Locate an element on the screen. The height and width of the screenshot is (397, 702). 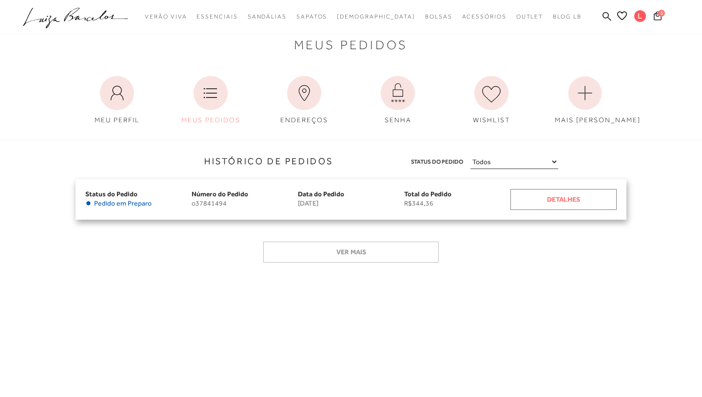
span: Sapatos is located at coordinates (311, 17).